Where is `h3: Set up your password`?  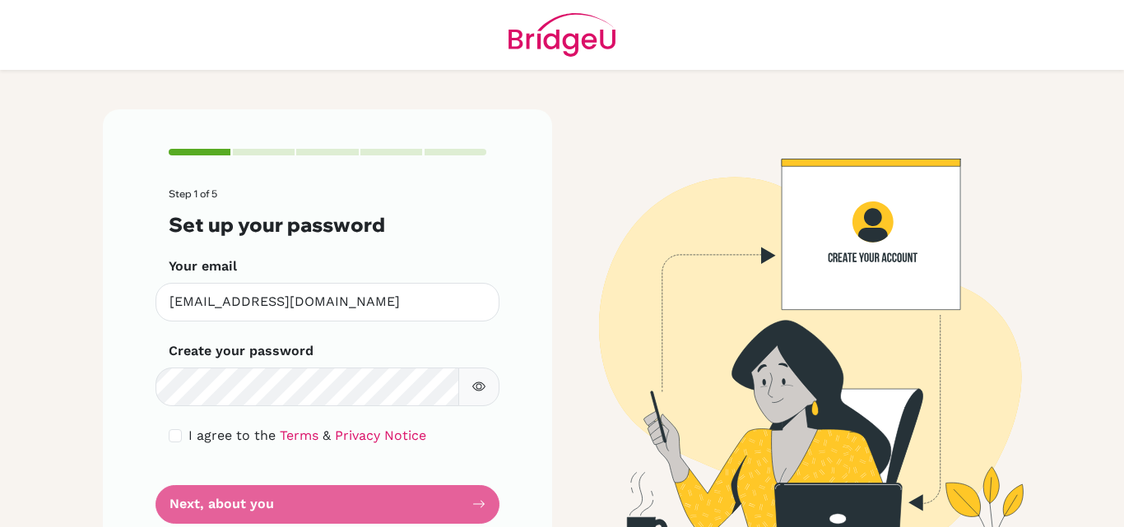
h3: Set up your password is located at coordinates (327, 225).